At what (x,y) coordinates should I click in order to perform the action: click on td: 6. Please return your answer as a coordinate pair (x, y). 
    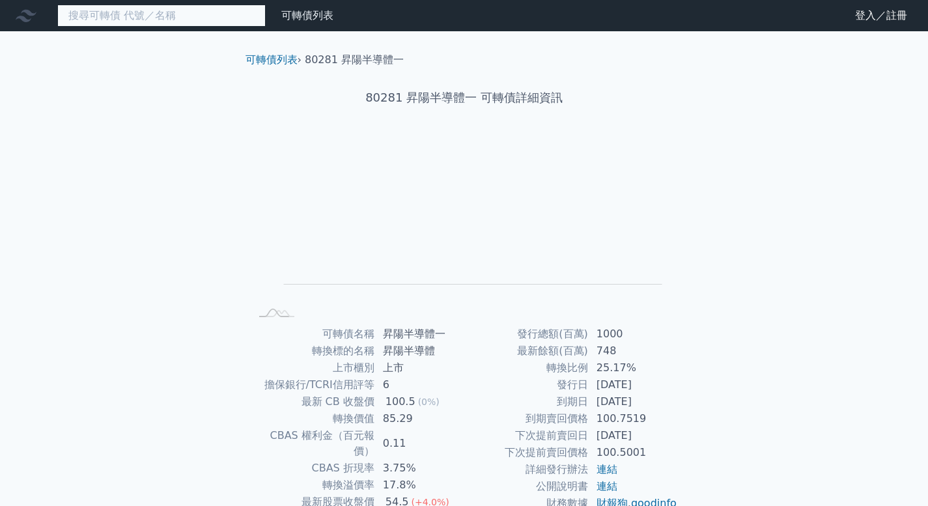
    Looking at the image, I should click on (419, 385).